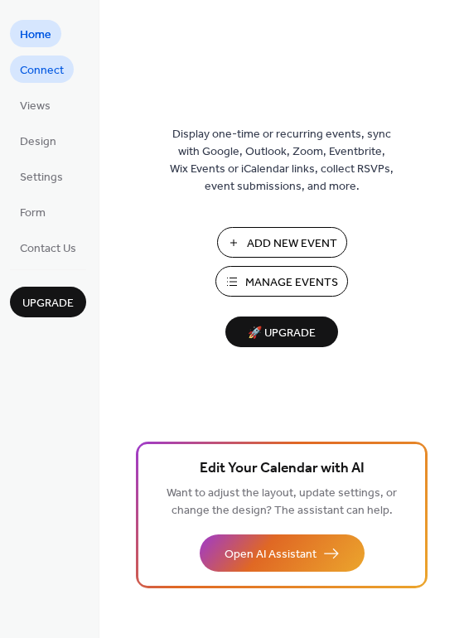  I want to click on span: Views, so click(35, 106).